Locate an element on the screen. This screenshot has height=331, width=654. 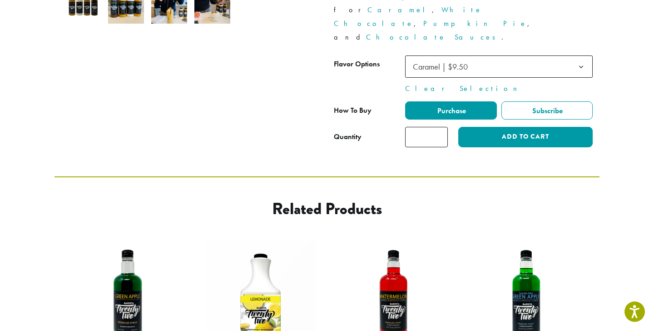
span: Subscribe is located at coordinates (547, 110).